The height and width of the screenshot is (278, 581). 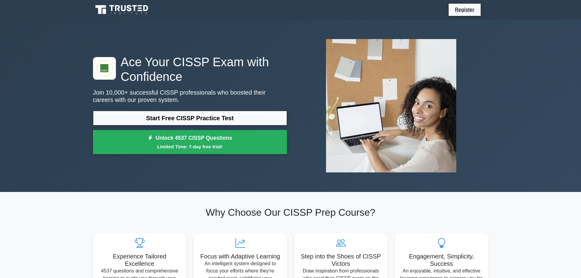 What do you see at coordinates (190, 118) in the screenshot?
I see `a: Start Free CISSP Practice Test` at bounding box center [190, 118].